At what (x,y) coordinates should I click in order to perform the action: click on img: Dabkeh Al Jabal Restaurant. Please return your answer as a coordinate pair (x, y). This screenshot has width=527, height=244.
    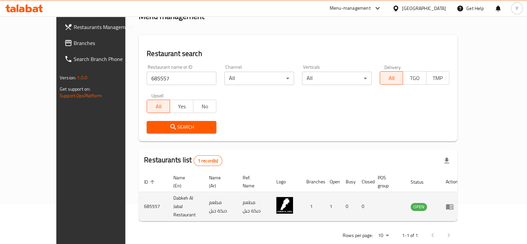
    Looking at the image, I should click on (285, 205).